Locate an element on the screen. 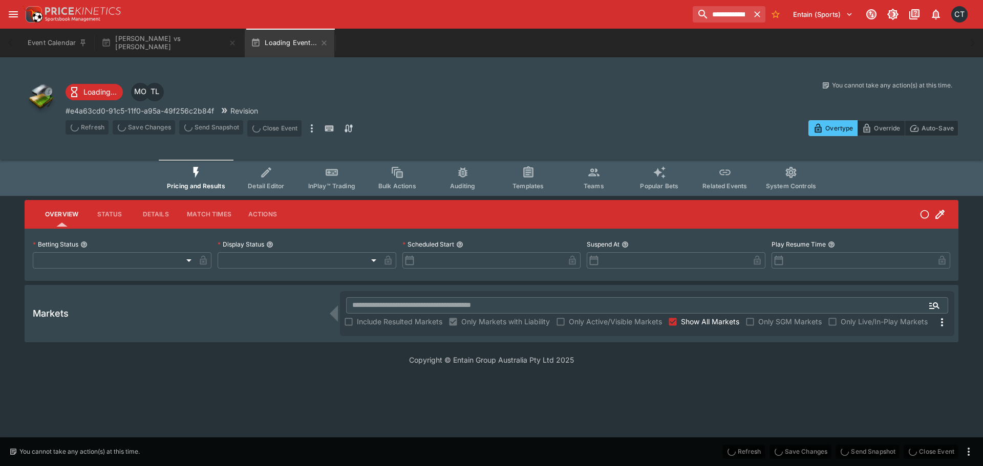  p: Suspend At is located at coordinates (603, 244).